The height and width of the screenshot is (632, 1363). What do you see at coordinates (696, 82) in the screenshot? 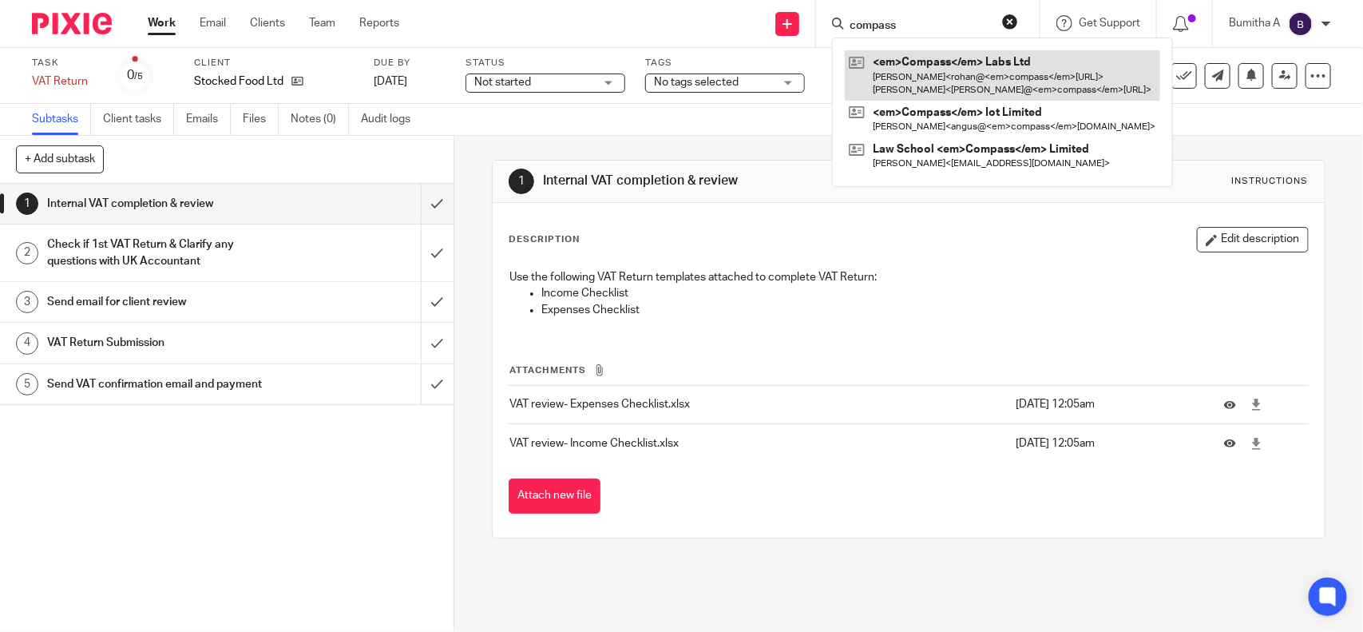
I see `span: No tags selected` at bounding box center [696, 82].